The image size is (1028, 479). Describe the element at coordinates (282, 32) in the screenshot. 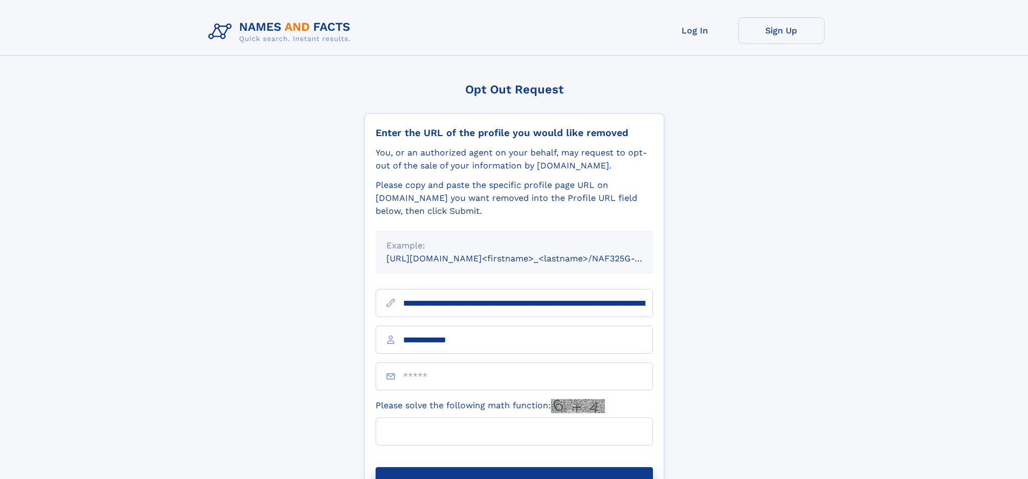

I see `img: Logo Names and Facts` at that location.